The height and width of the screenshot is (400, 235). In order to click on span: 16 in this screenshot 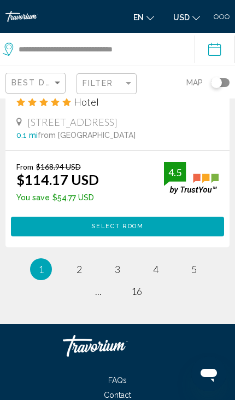, I will do `click(137, 291)`.